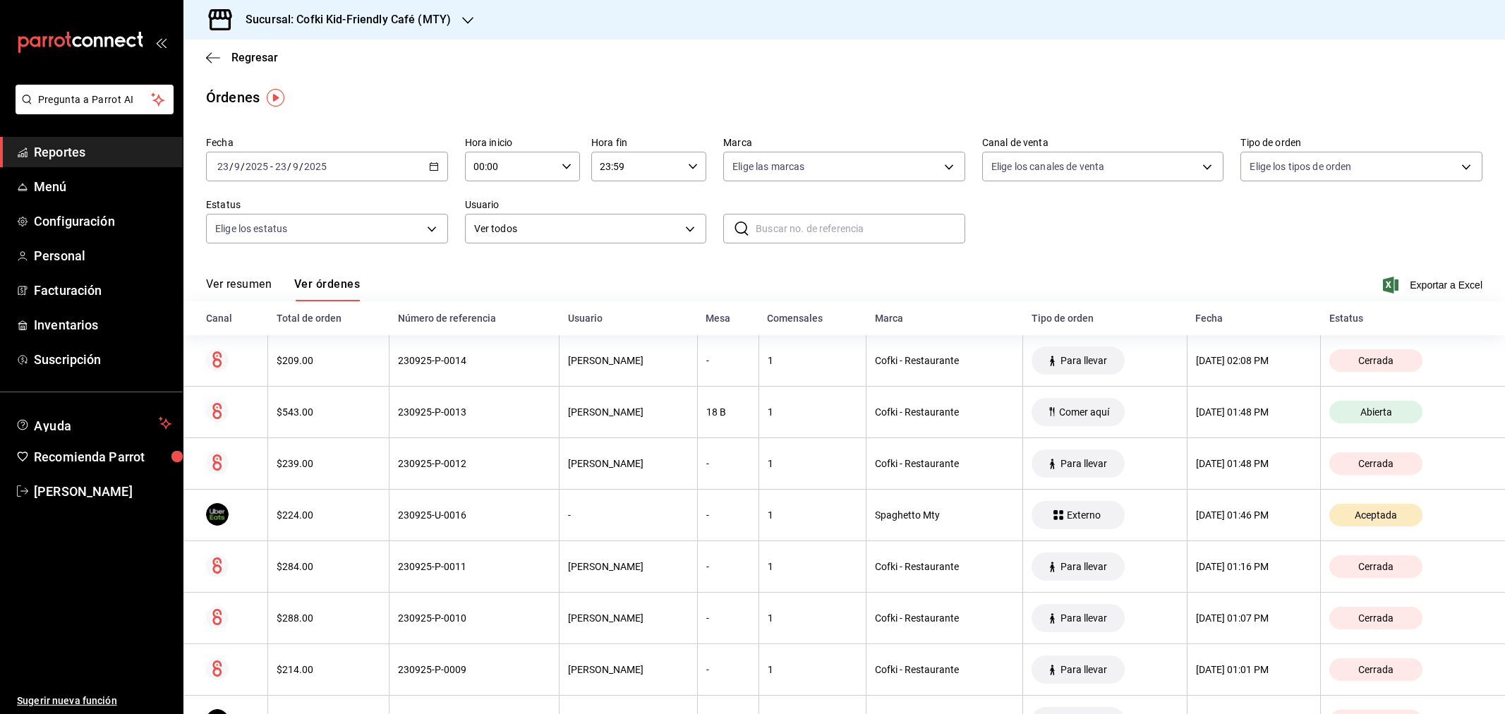  Describe the element at coordinates (329, 318) in the screenshot. I see `div: Total de orden` at that location.